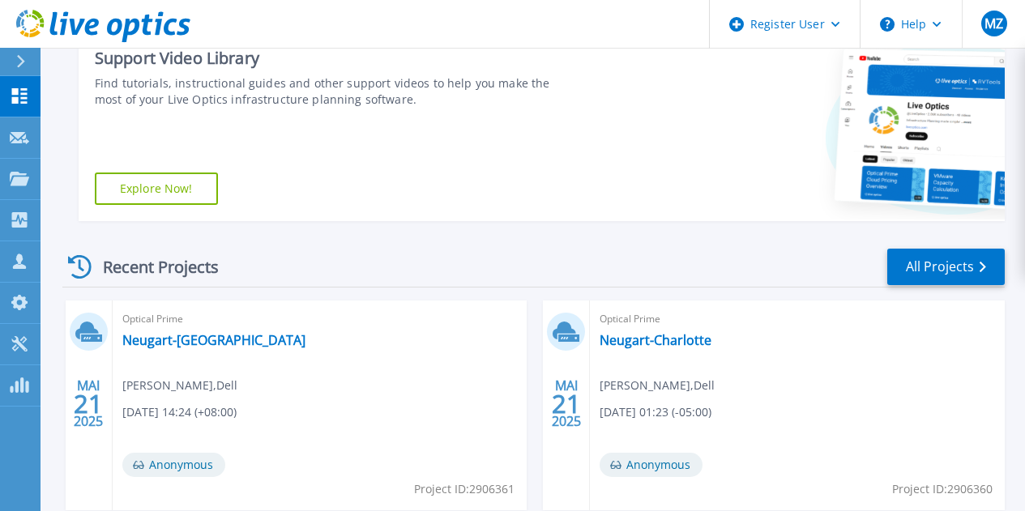 This screenshot has width=1025, height=511. What do you see at coordinates (151, 267) in the screenshot?
I see `div: Recent Projects` at bounding box center [151, 267].